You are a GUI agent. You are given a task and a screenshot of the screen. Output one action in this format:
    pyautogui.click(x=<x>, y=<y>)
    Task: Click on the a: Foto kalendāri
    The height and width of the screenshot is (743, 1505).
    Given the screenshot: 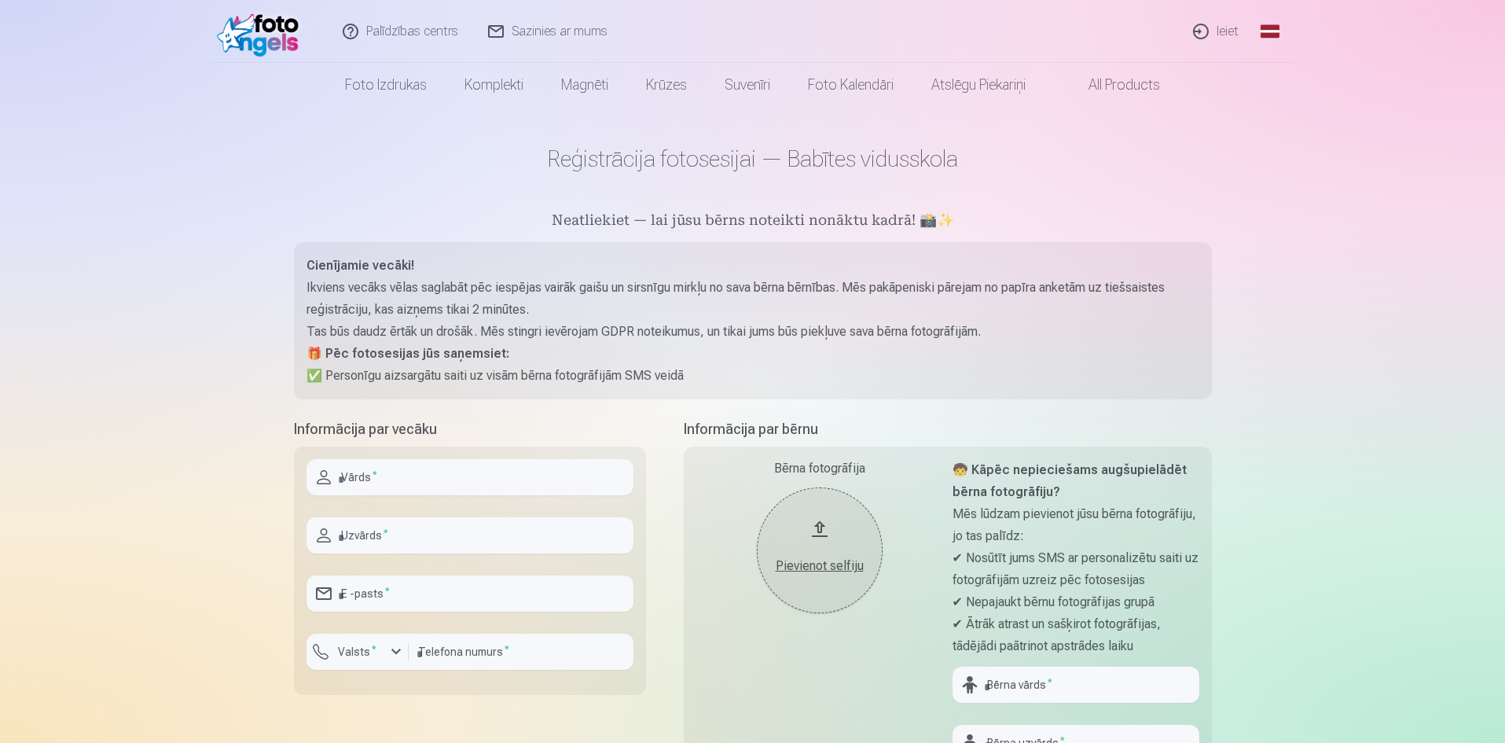 What is the action you would take?
    pyautogui.click(x=850, y=85)
    